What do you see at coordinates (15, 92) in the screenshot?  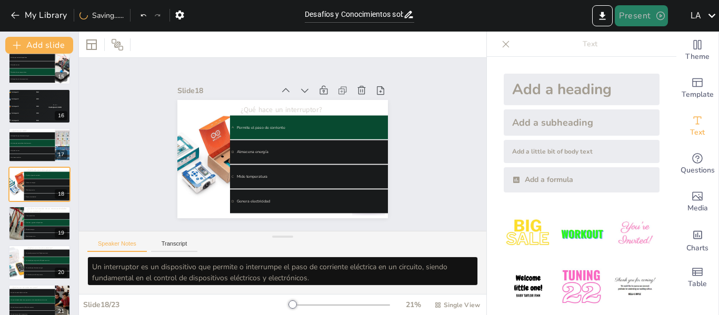 I see `span: Participant 1` at bounding box center [15, 92].